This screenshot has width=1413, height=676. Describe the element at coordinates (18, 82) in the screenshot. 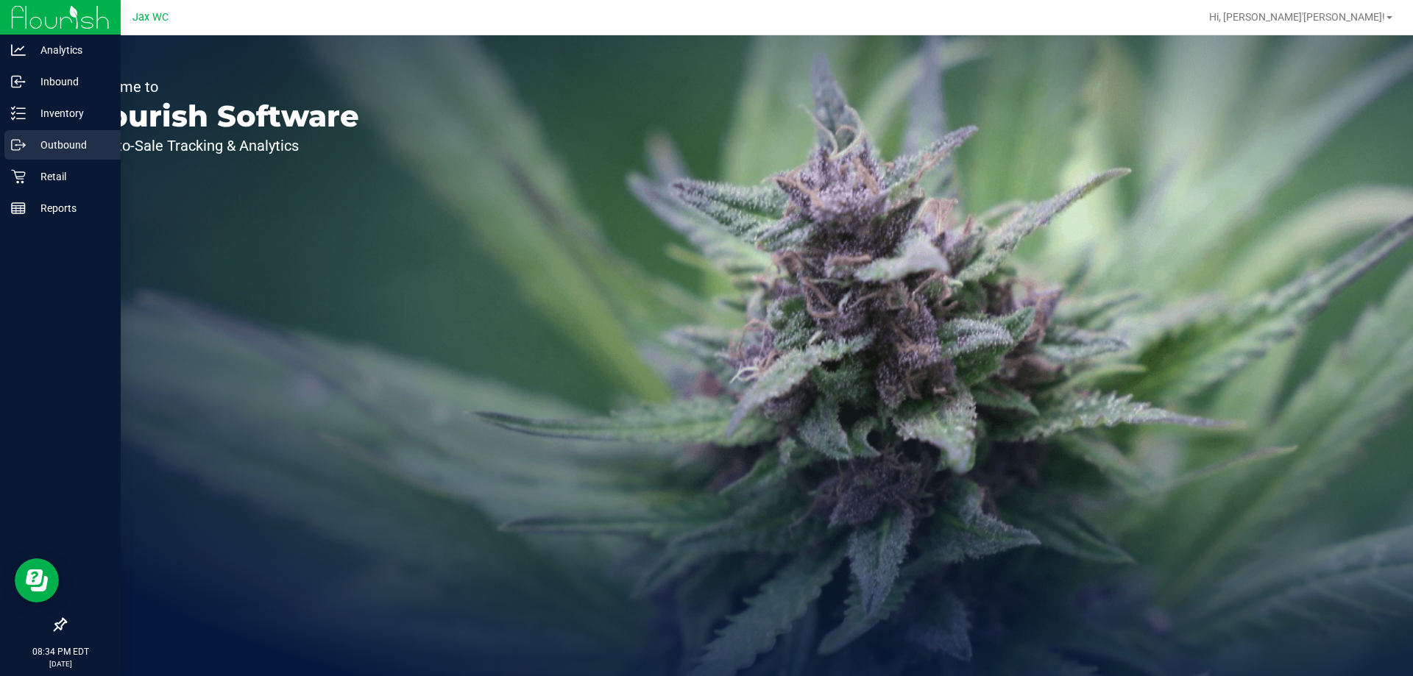

I see `inline-svg: Inbound` at that location.